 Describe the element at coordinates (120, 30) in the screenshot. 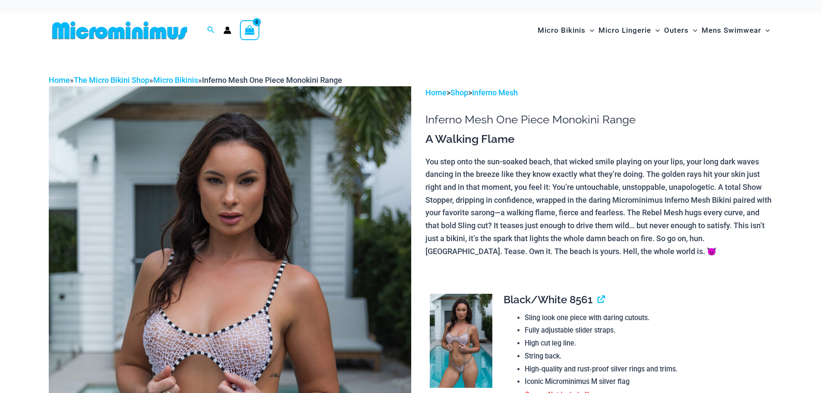

I see `img: MM SHOP LOGO FLAT` at that location.